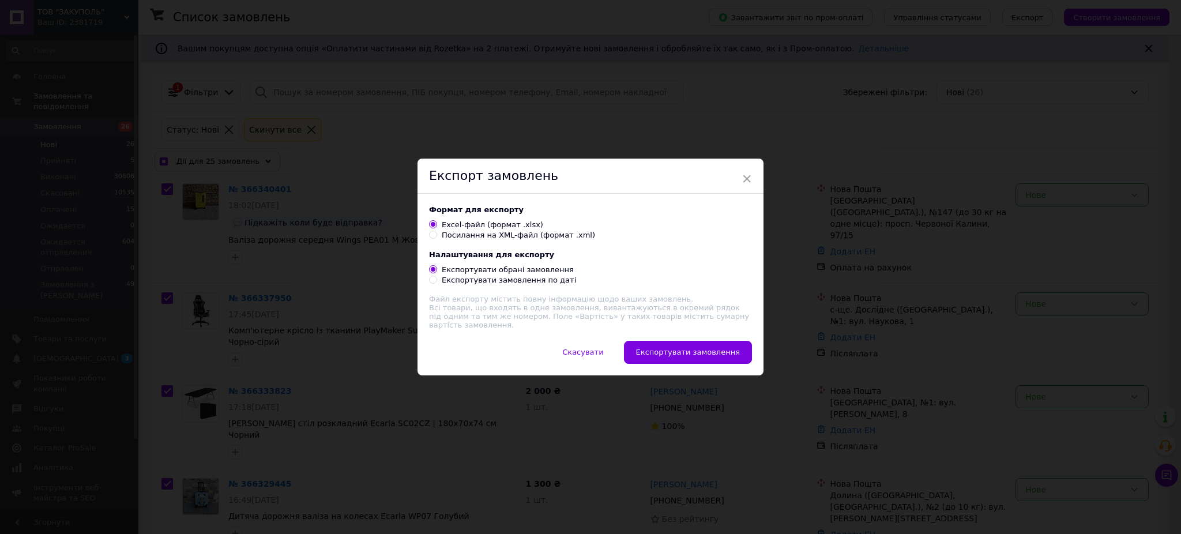  What do you see at coordinates (492, 225) in the screenshot?
I see `div: Excel-файл (формат .xlsx)` at bounding box center [492, 225].